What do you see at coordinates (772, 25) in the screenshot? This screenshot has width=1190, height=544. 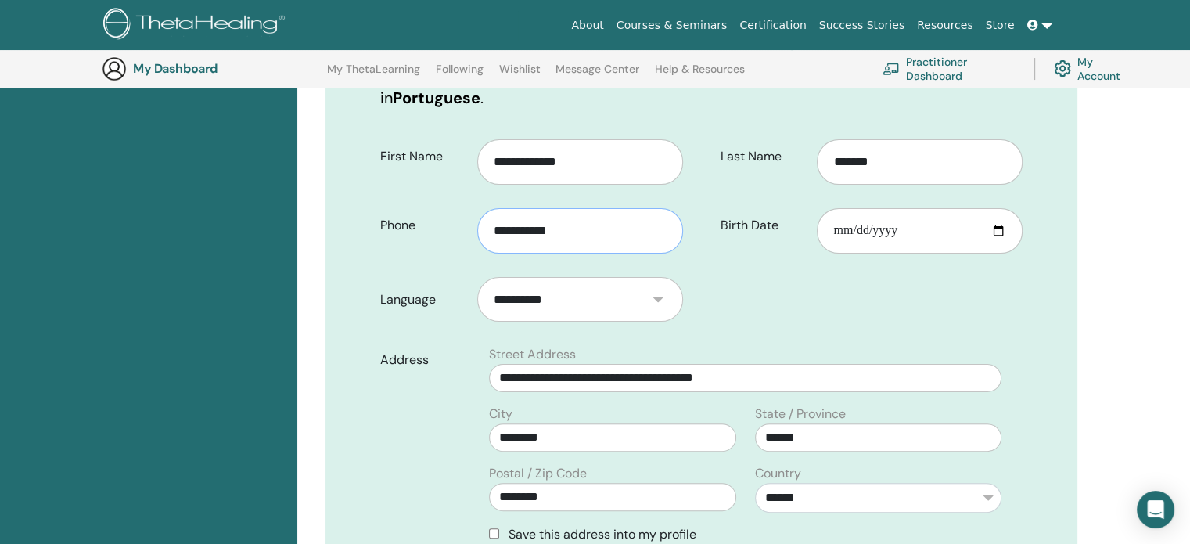 I see `a: Certification` at bounding box center [772, 25].